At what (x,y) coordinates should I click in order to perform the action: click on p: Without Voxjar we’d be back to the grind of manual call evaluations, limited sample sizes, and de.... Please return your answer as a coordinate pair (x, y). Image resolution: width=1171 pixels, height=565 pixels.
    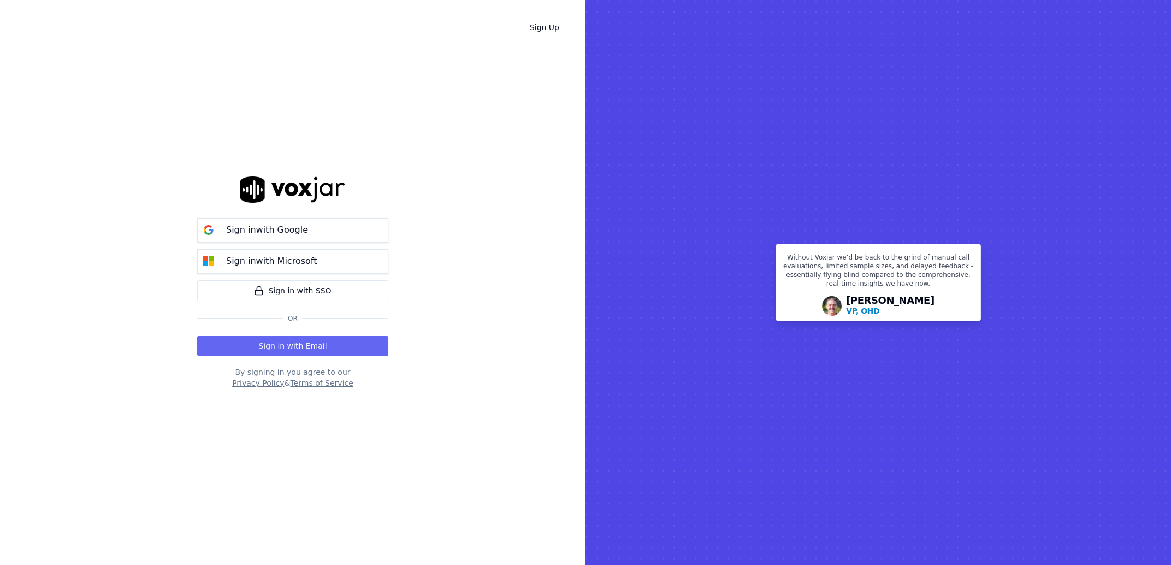
    Looking at the image, I should click on (878, 273).